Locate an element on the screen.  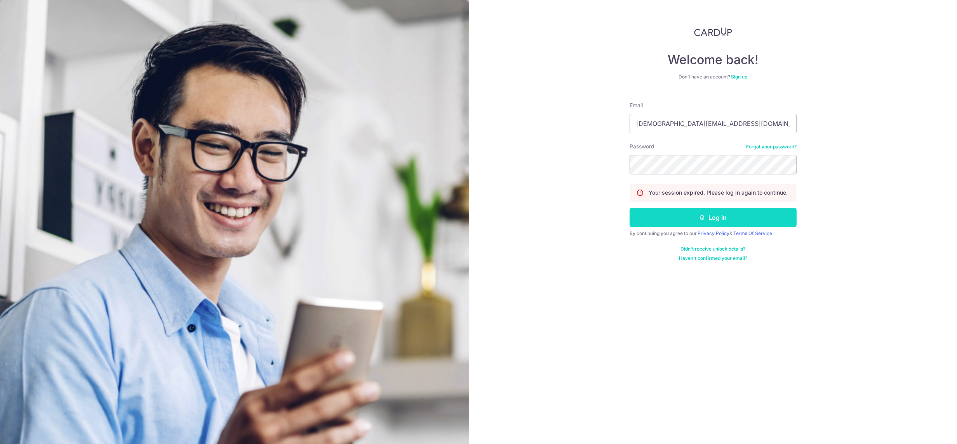
h4: Welcome back! is located at coordinates (713, 60).